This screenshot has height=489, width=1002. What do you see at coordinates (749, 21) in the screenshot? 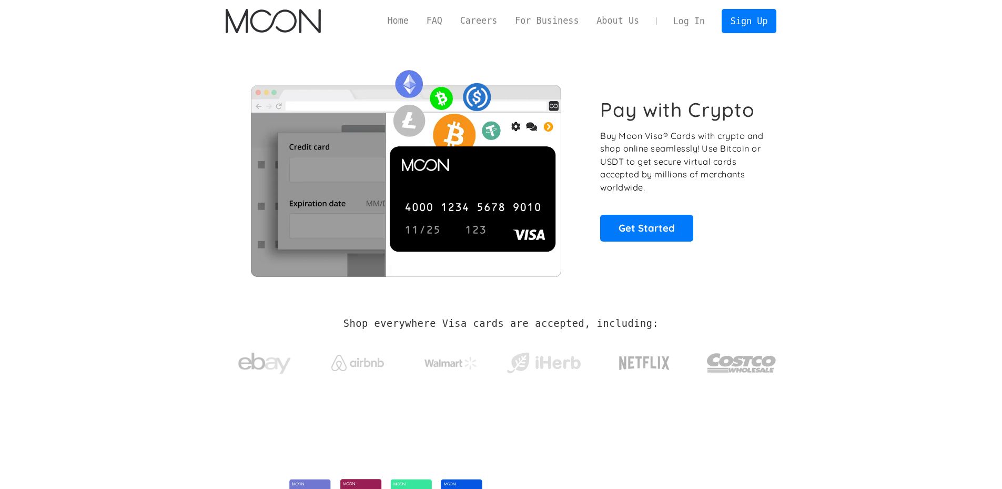
I see `a: Sign Up` at bounding box center [749, 21].